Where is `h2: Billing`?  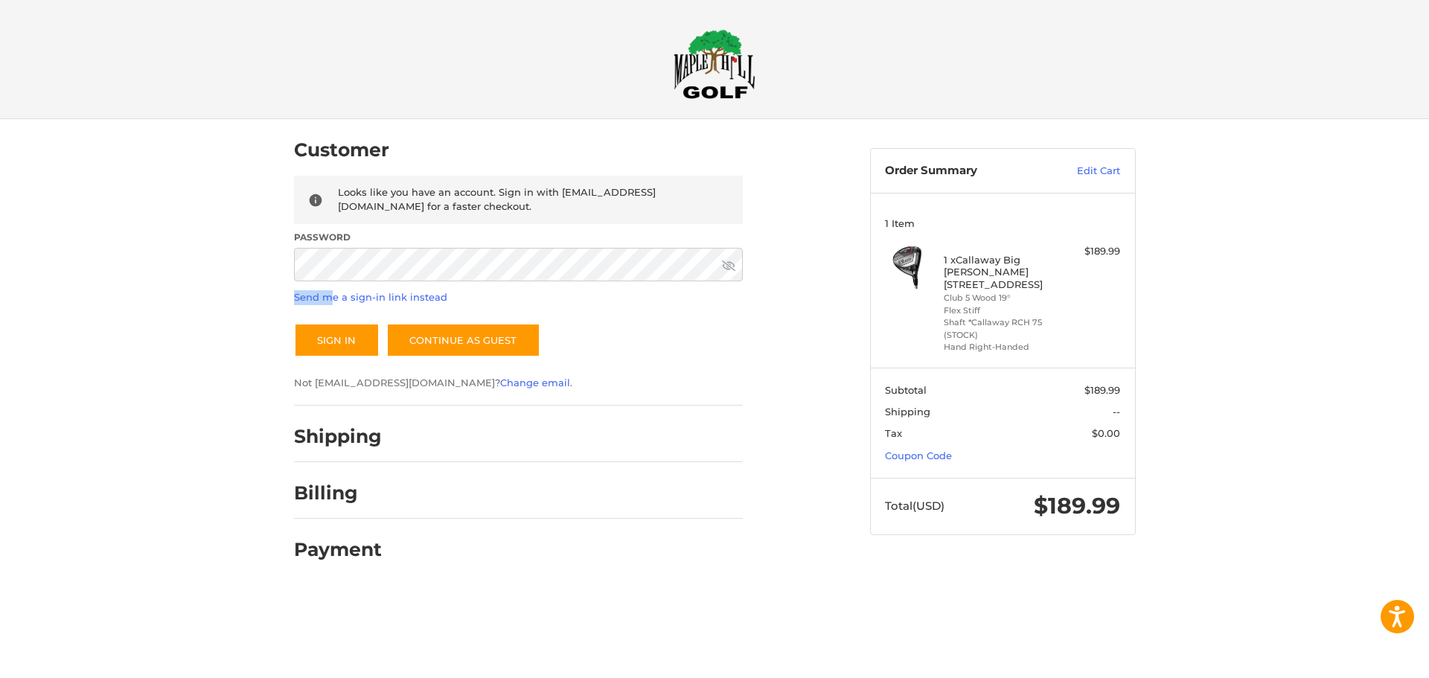 h2: Billing is located at coordinates (337, 493).